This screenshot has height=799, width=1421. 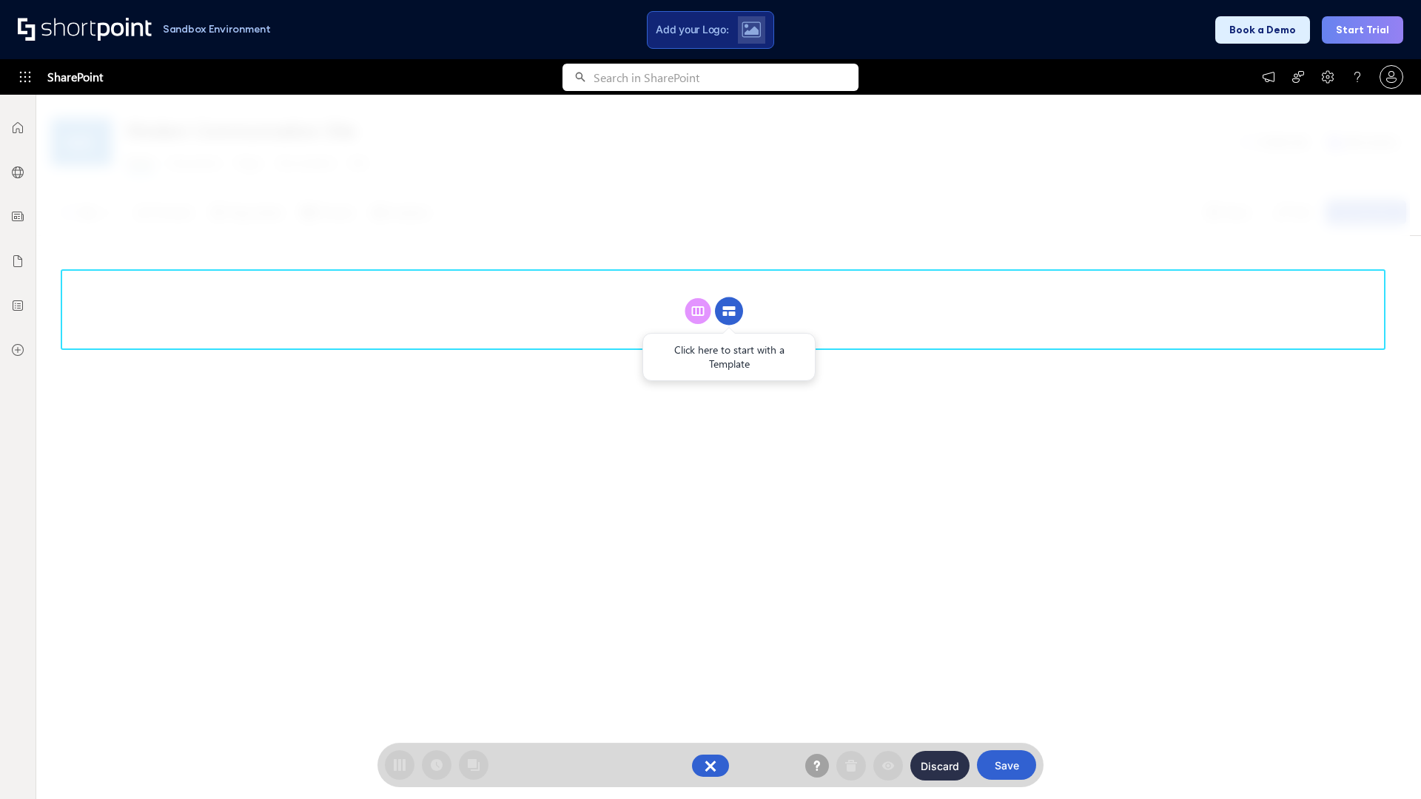 What do you see at coordinates (1006, 765) in the screenshot?
I see `button: Save` at bounding box center [1006, 765].